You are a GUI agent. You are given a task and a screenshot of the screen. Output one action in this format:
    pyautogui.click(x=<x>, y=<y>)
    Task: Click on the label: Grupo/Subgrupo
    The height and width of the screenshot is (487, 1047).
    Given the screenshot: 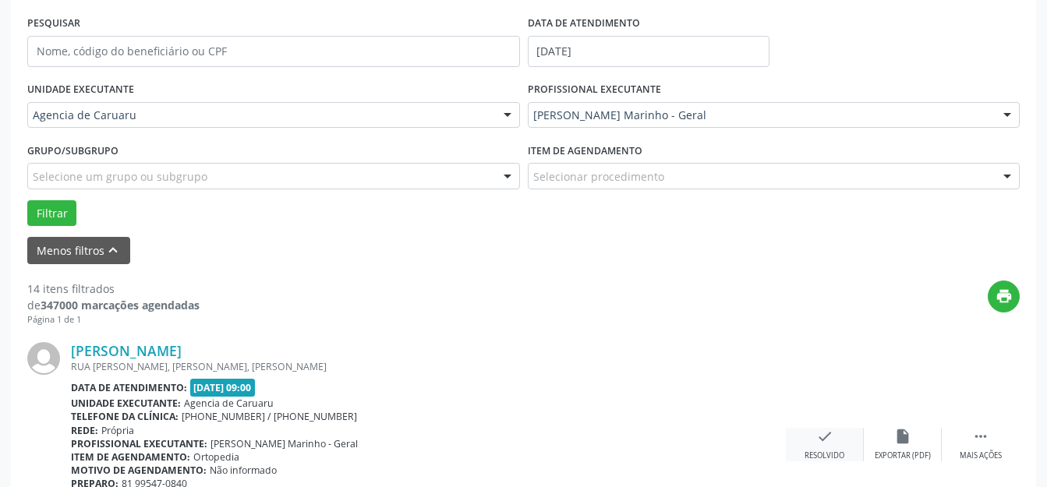 What is the action you would take?
    pyautogui.click(x=73, y=151)
    